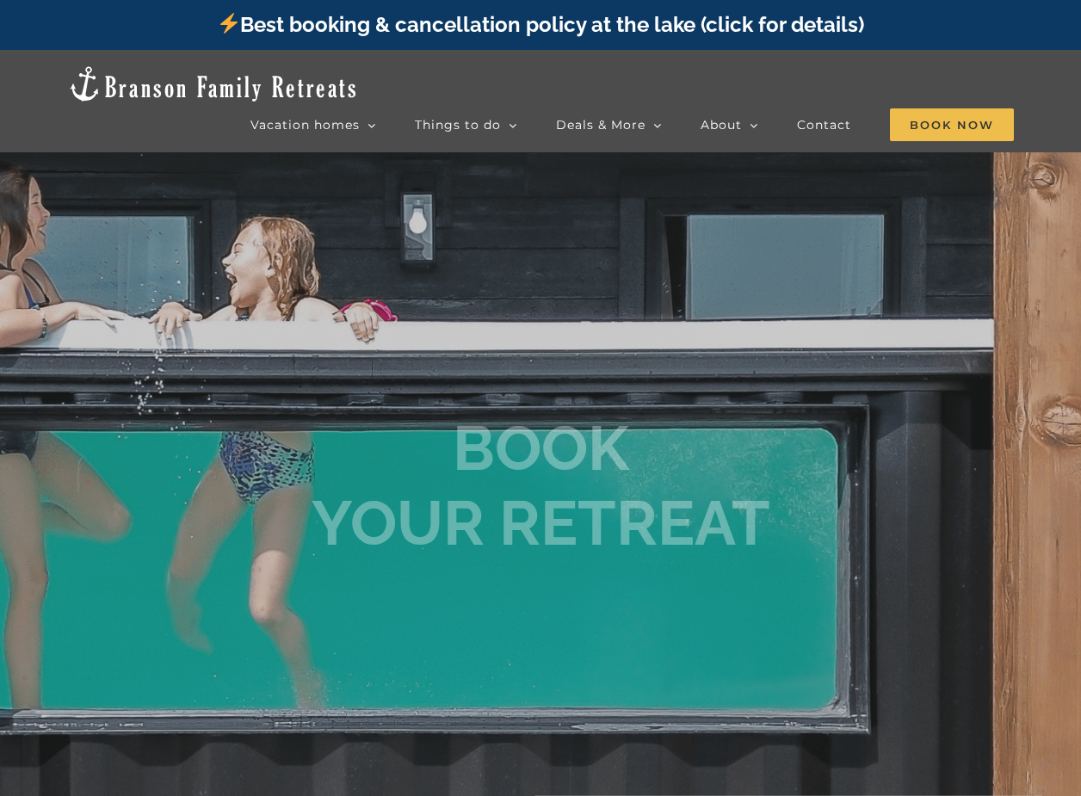  I want to click on a: Contact, so click(824, 125).